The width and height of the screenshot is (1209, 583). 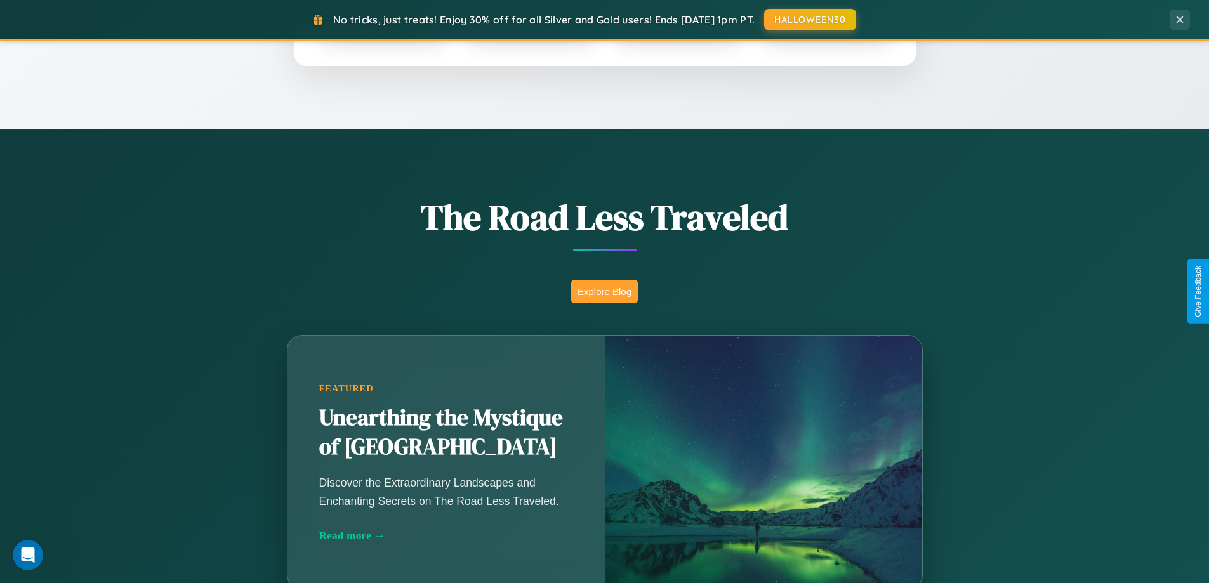 I want to click on button: Explore Blog, so click(x=604, y=291).